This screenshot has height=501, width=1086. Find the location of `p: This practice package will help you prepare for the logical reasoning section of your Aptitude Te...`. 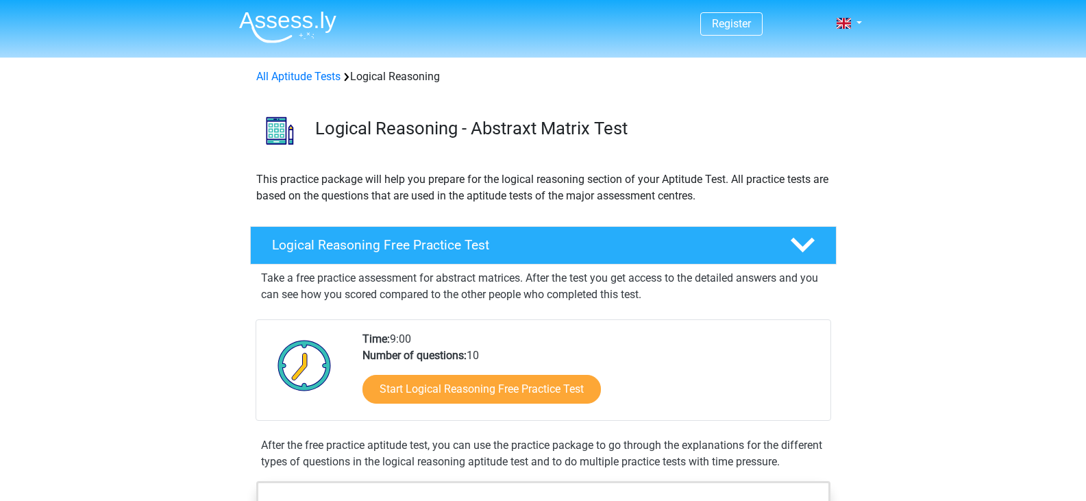

p: This practice package will help you prepare for the logical reasoning section of your Aptitude Te... is located at coordinates (543, 188).